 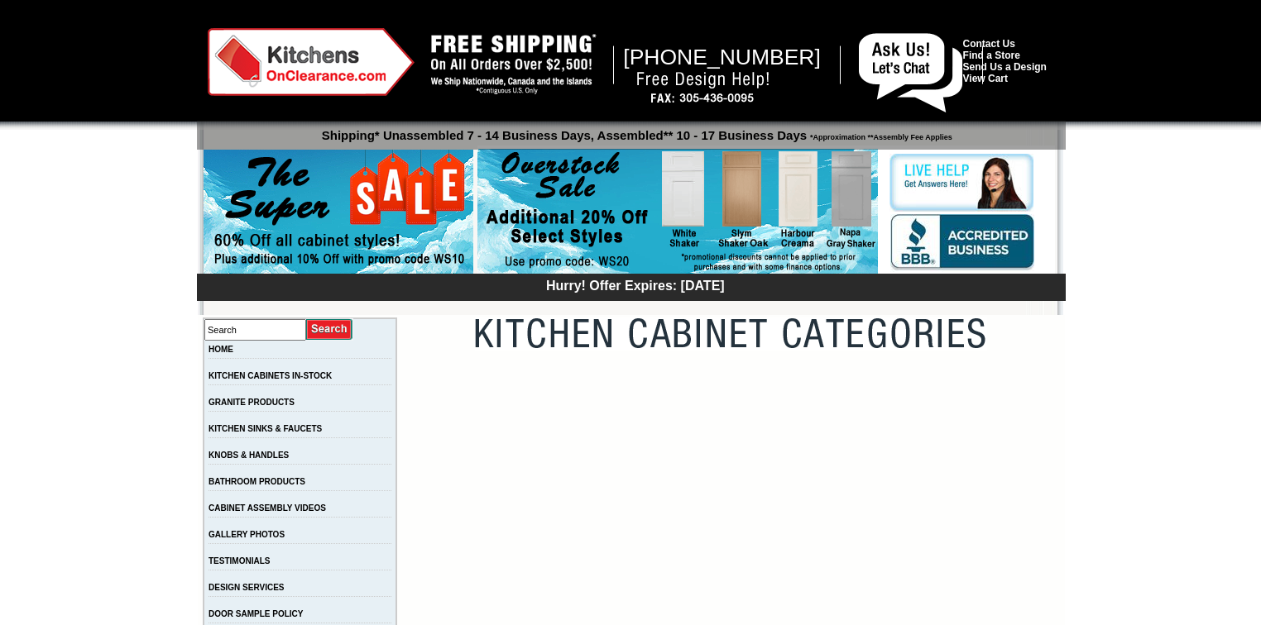 What do you see at coordinates (239, 561) in the screenshot?
I see `a: TESTIMONIALS` at bounding box center [239, 561].